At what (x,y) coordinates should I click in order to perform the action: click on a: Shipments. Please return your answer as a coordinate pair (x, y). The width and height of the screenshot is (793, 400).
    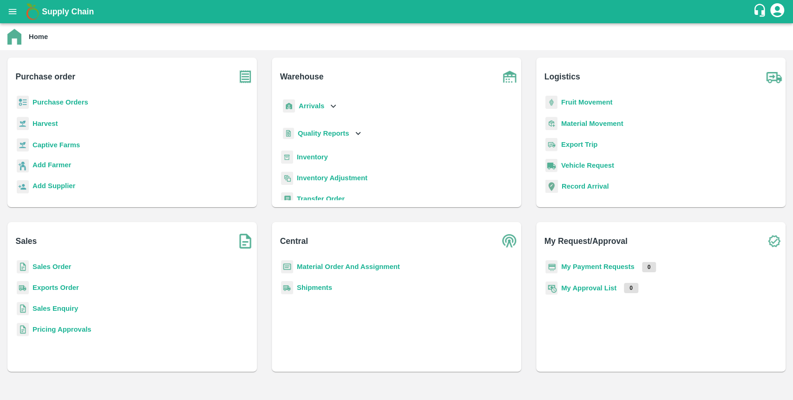
    Looking at the image, I should click on (315, 288).